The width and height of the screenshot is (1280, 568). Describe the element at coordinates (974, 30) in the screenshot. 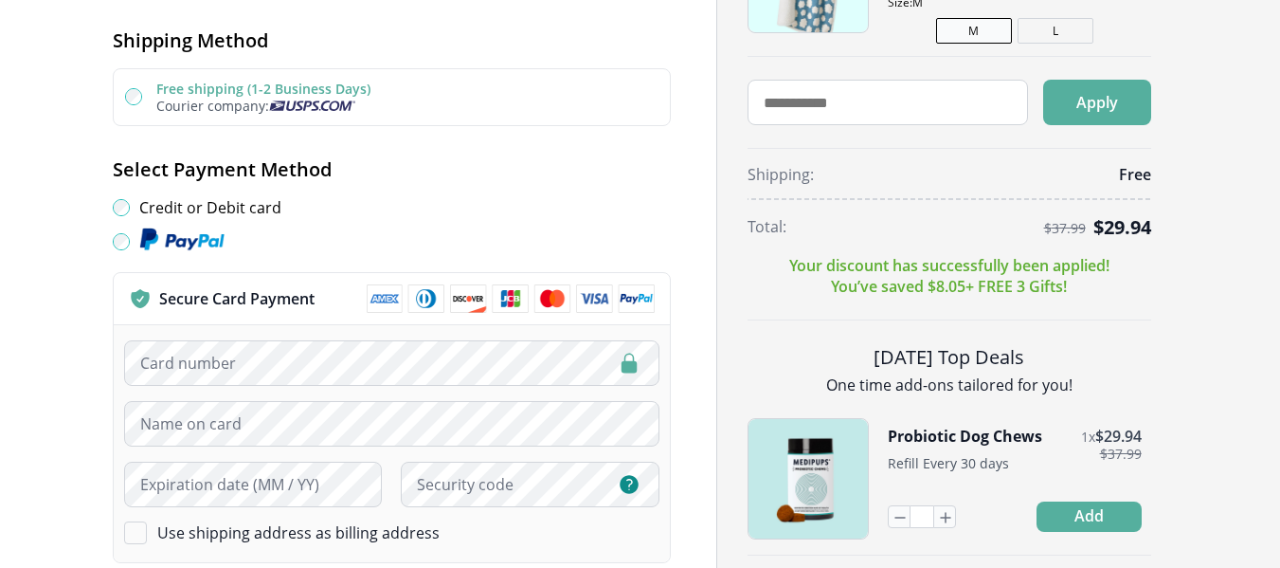

I see `button: M` at that location.